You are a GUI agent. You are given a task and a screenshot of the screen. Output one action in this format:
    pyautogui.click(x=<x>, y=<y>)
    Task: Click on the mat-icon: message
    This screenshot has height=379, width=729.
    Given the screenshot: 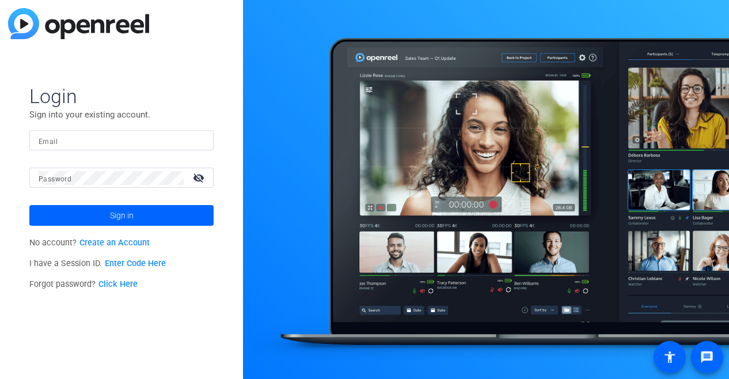 What is the action you would take?
    pyautogui.click(x=708, y=357)
    